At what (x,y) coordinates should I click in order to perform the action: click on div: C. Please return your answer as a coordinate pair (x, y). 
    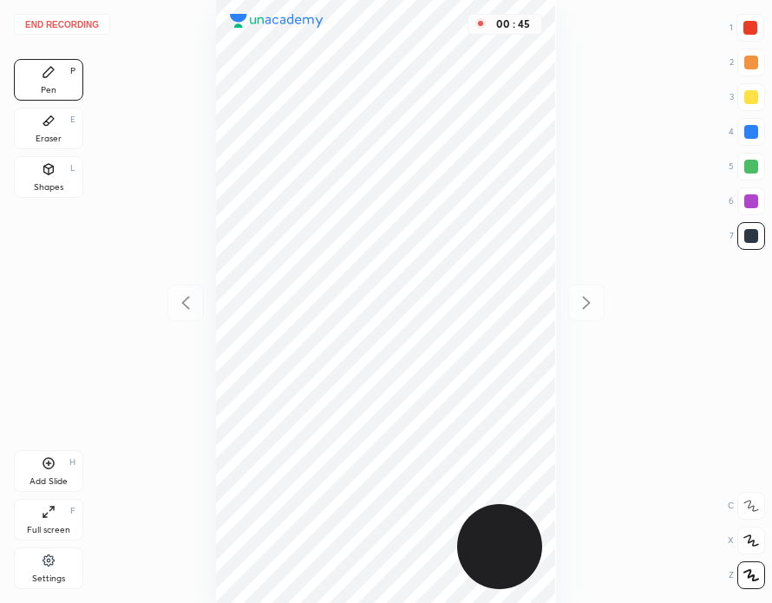
    Looking at the image, I should click on (746, 506).